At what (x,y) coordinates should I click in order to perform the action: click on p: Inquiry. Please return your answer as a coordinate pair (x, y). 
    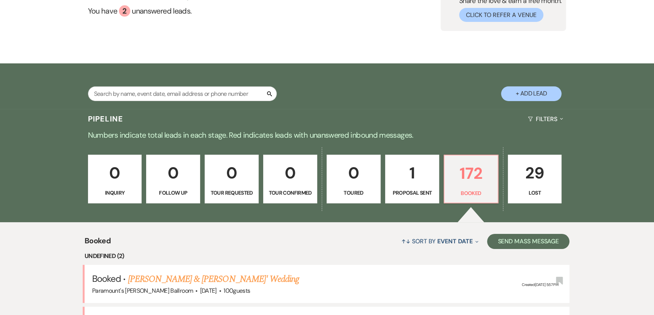
    Looking at the image, I should click on (115, 193).